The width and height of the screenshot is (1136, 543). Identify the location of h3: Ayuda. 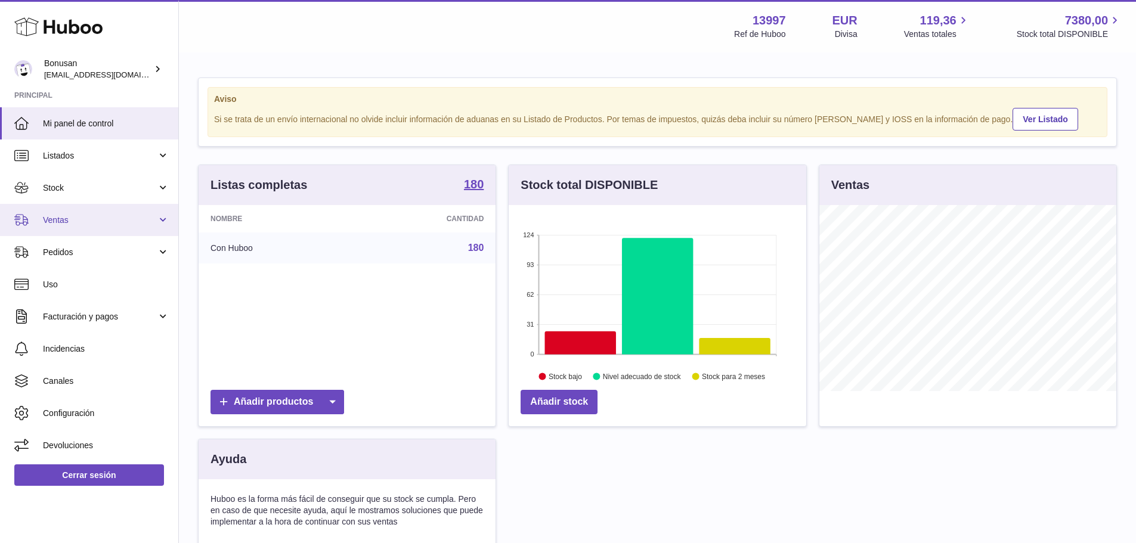
(228, 459).